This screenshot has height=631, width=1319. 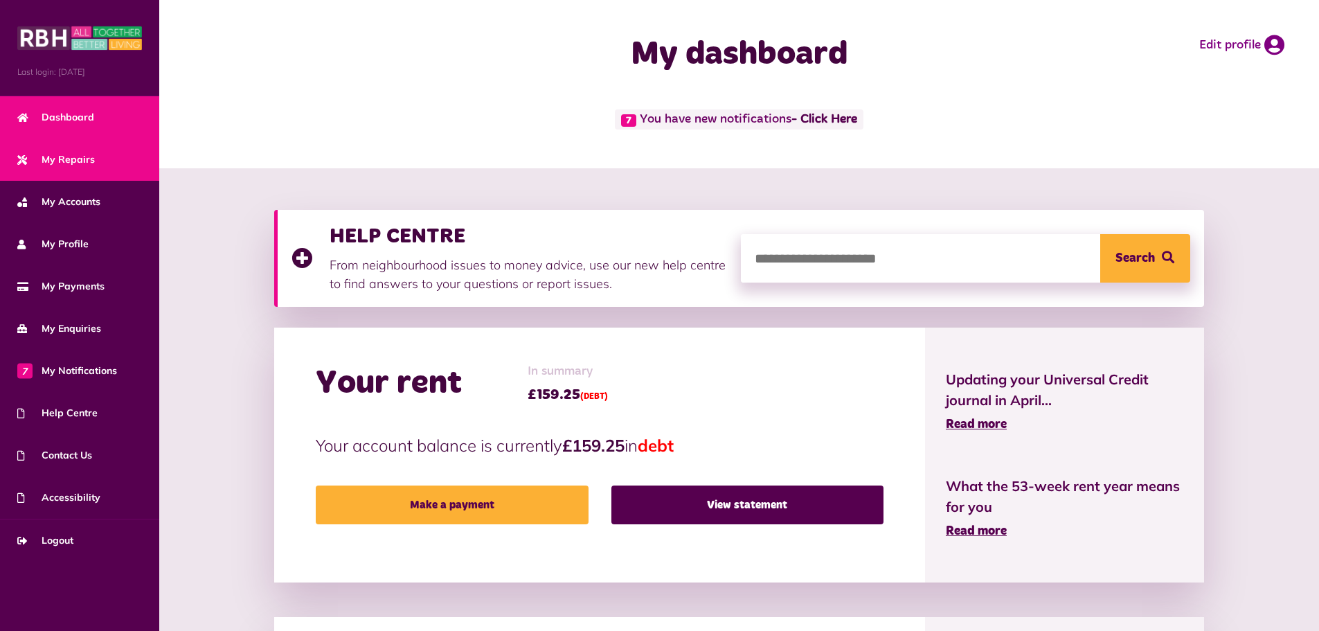 What do you see at coordinates (1135, 258) in the screenshot?
I see `span: Search` at bounding box center [1135, 258].